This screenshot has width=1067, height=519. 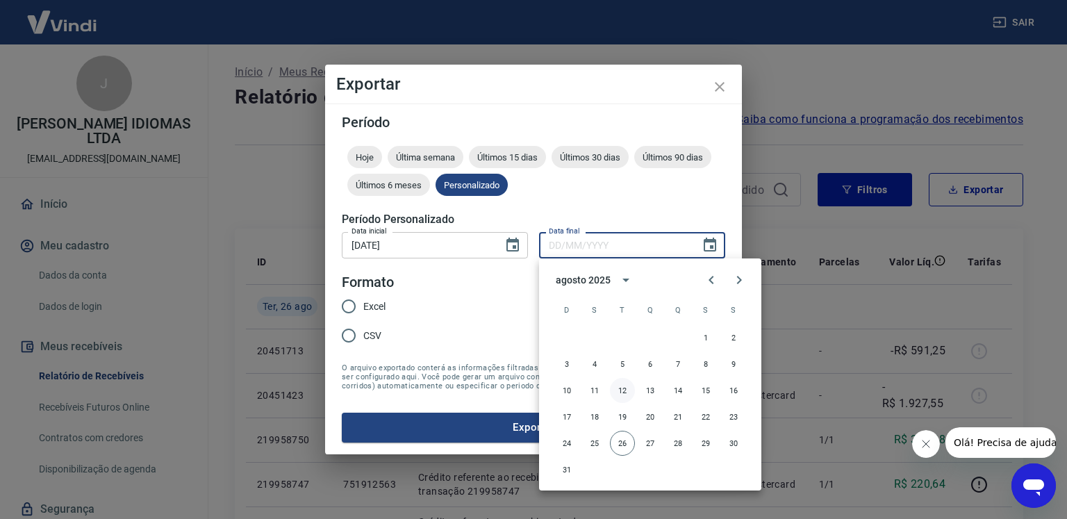 I want to click on button: 25, so click(x=595, y=443).